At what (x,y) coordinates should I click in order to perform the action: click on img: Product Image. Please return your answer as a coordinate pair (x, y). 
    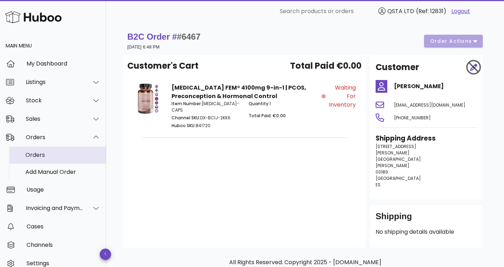
    Looking at the image, I should click on (148, 98).